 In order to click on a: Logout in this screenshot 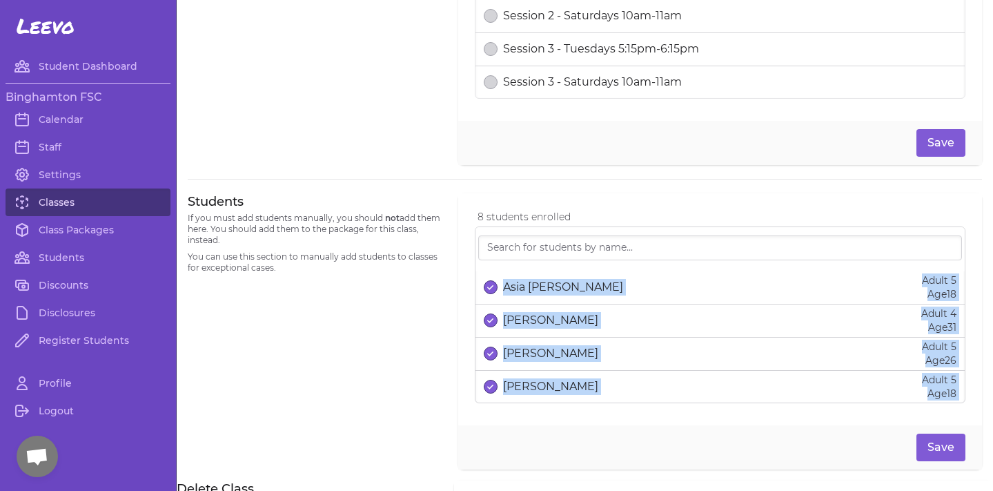, I will do `click(88, 411)`.